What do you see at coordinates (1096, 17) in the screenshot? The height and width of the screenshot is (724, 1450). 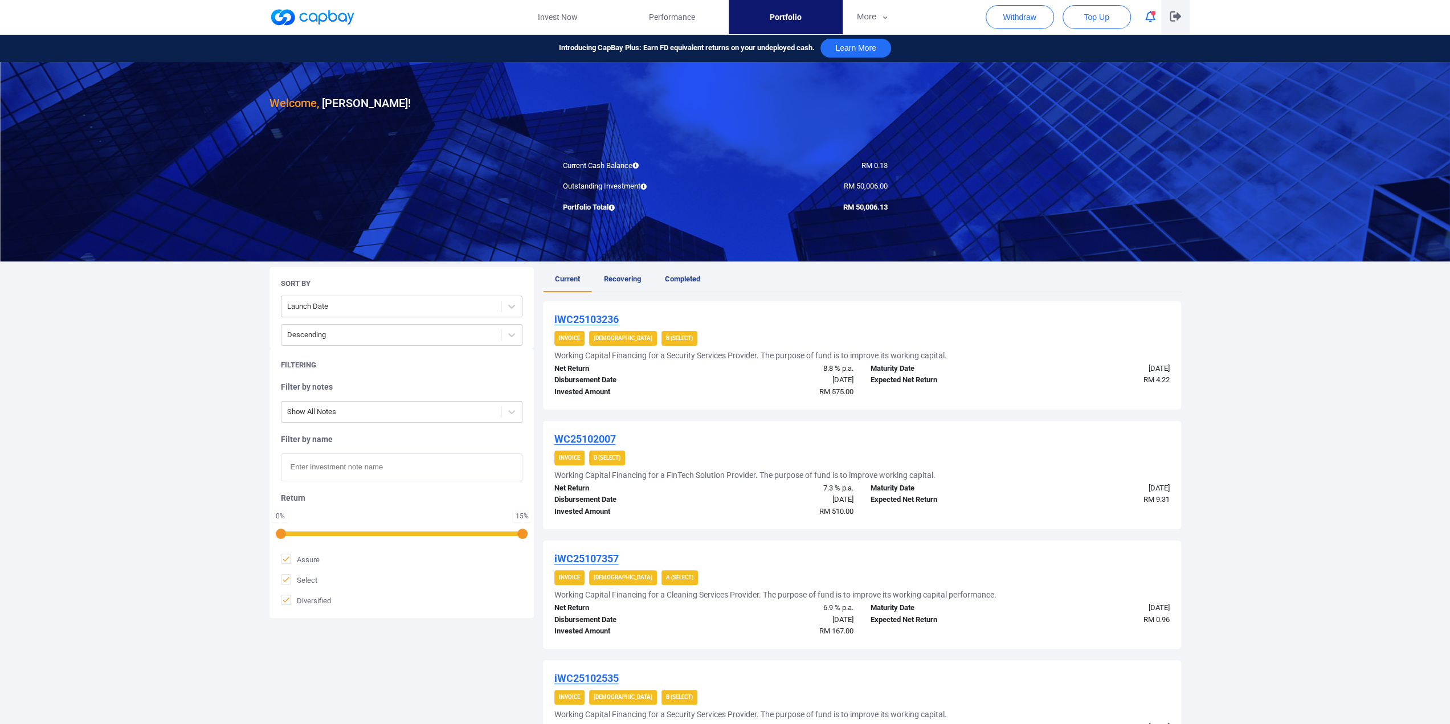 I see `span: Top Up` at bounding box center [1096, 17].